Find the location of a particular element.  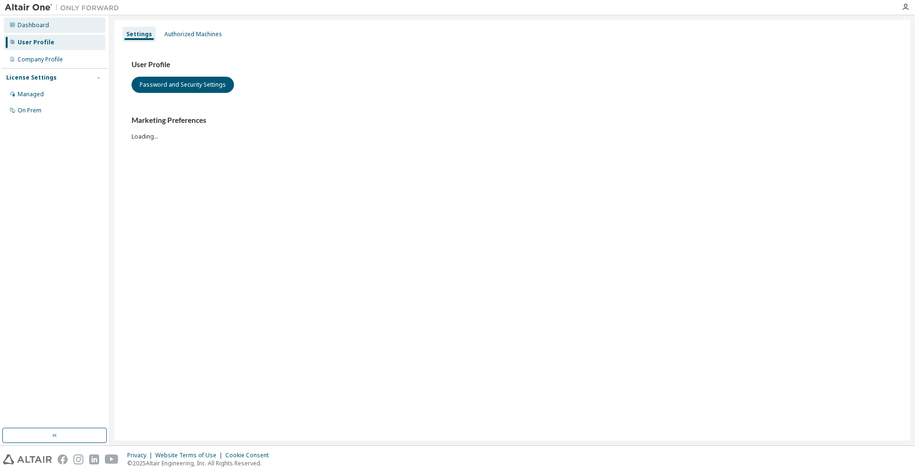

button: Password and Security Settings is located at coordinates (183, 85).